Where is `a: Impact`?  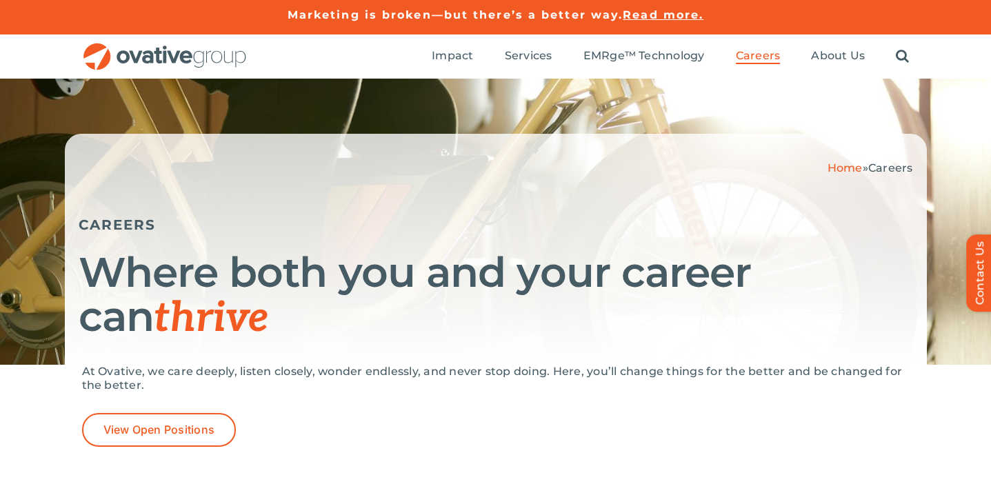 a: Impact is located at coordinates (452, 57).